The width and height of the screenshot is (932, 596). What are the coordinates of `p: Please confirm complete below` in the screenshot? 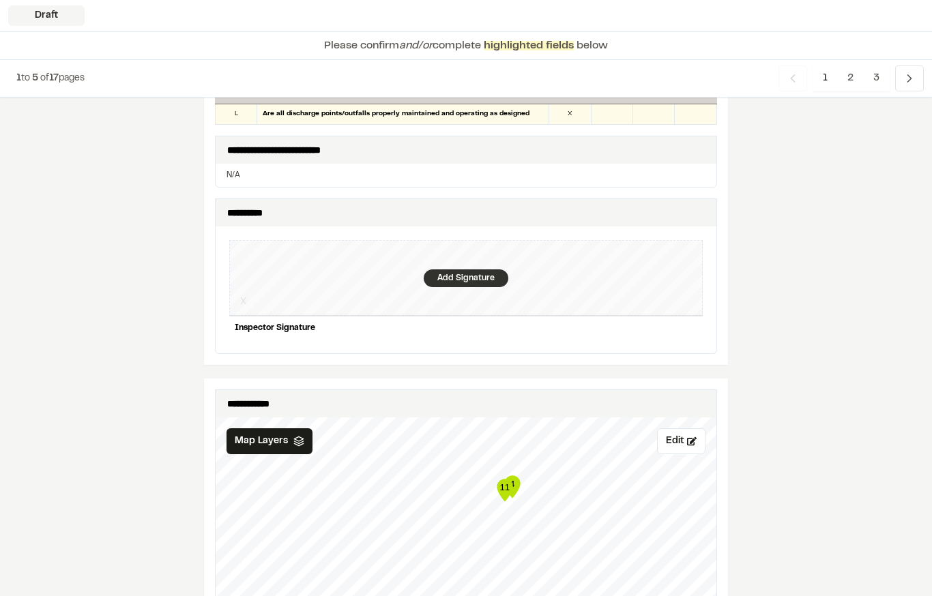 It's located at (466, 46).